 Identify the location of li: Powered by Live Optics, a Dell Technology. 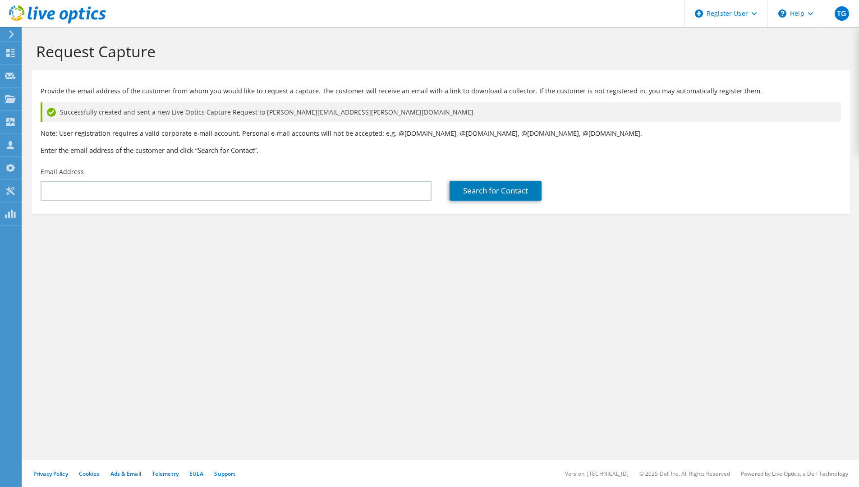
(795, 473).